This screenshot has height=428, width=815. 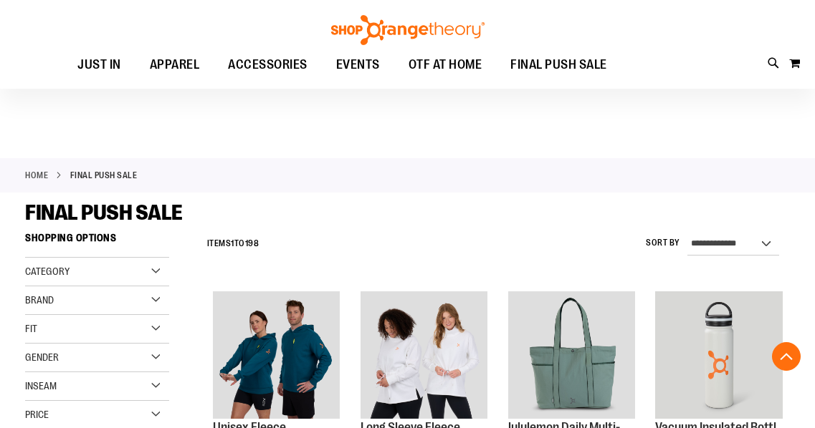 I want to click on span: Inseam, so click(x=41, y=386).